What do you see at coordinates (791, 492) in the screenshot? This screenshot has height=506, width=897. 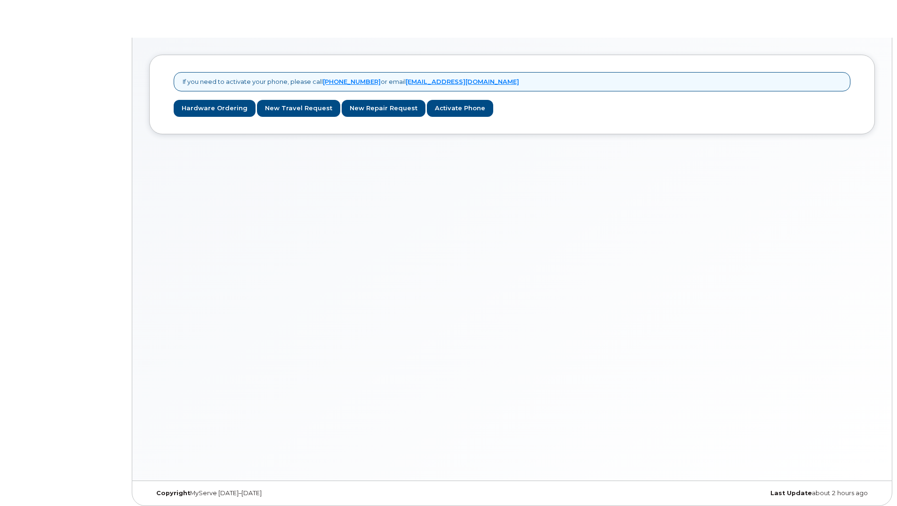 I see `strong: Last Update` at bounding box center [791, 492].